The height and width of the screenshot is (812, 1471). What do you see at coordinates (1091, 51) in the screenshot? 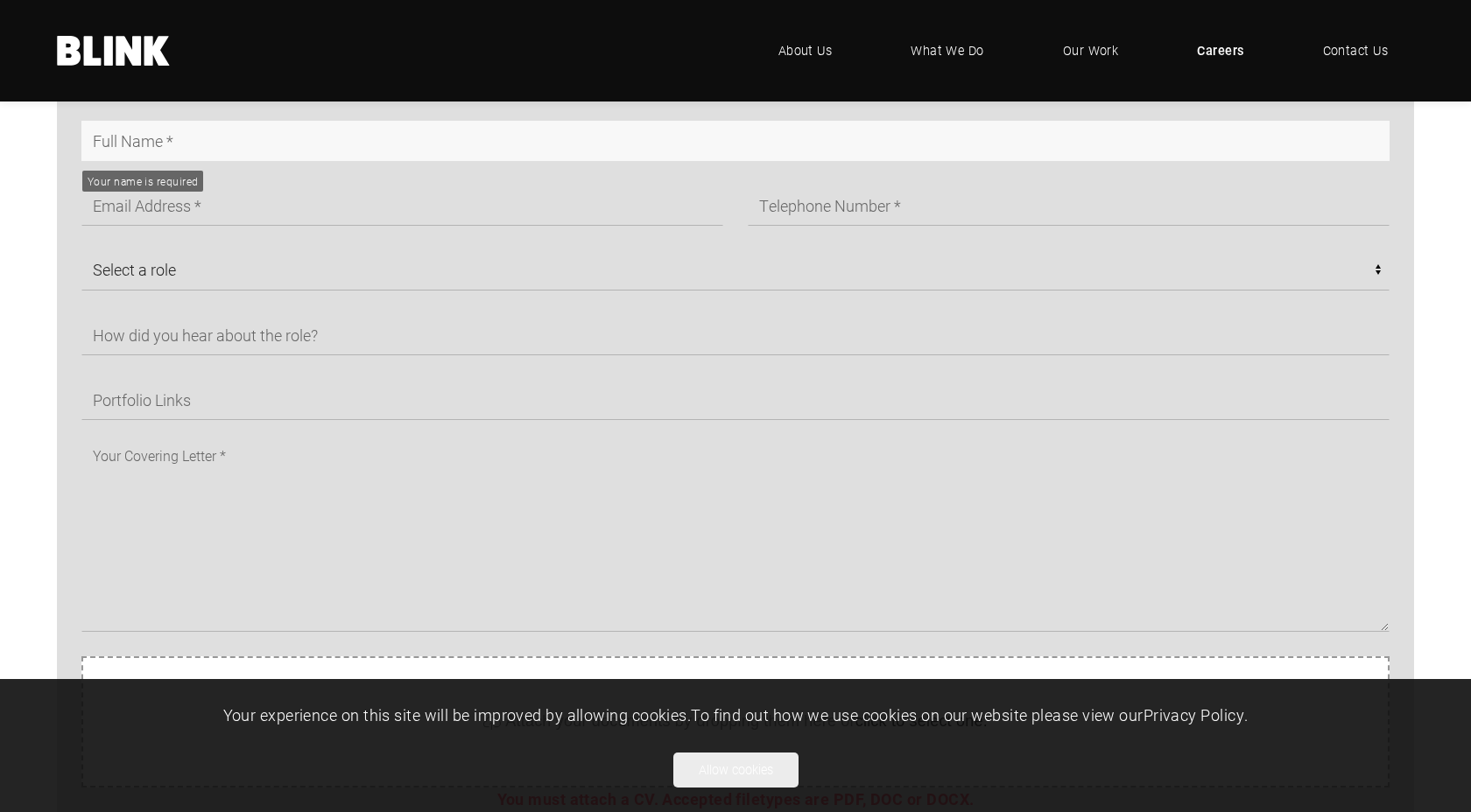
I see `a: Our Work` at bounding box center [1091, 51].